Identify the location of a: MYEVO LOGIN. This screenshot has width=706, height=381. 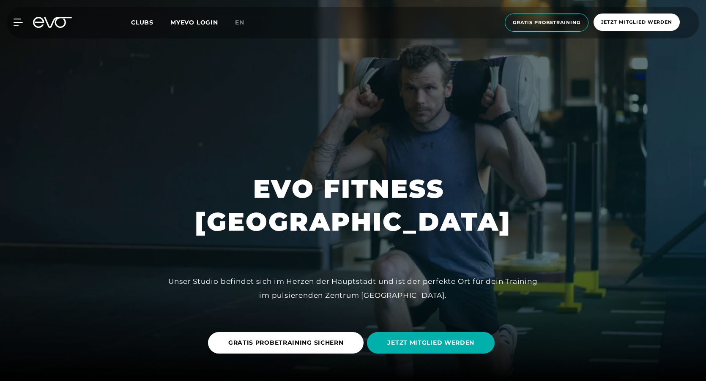
(194, 22).